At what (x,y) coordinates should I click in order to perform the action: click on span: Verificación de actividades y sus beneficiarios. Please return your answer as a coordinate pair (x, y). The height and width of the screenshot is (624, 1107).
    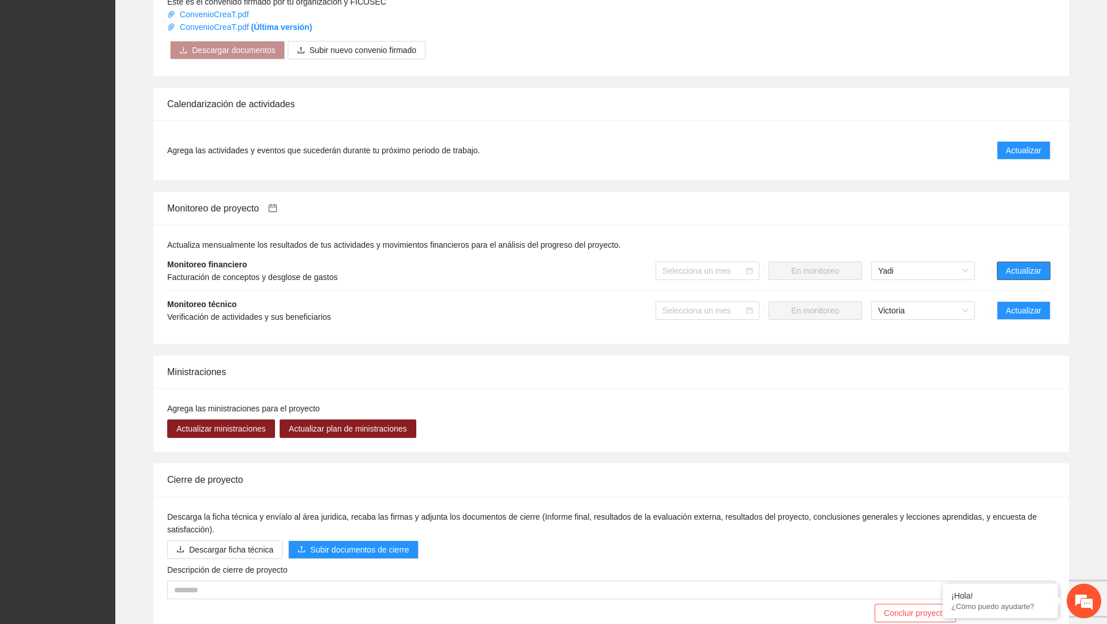
    Looking at the image, I should click on (249, 317).